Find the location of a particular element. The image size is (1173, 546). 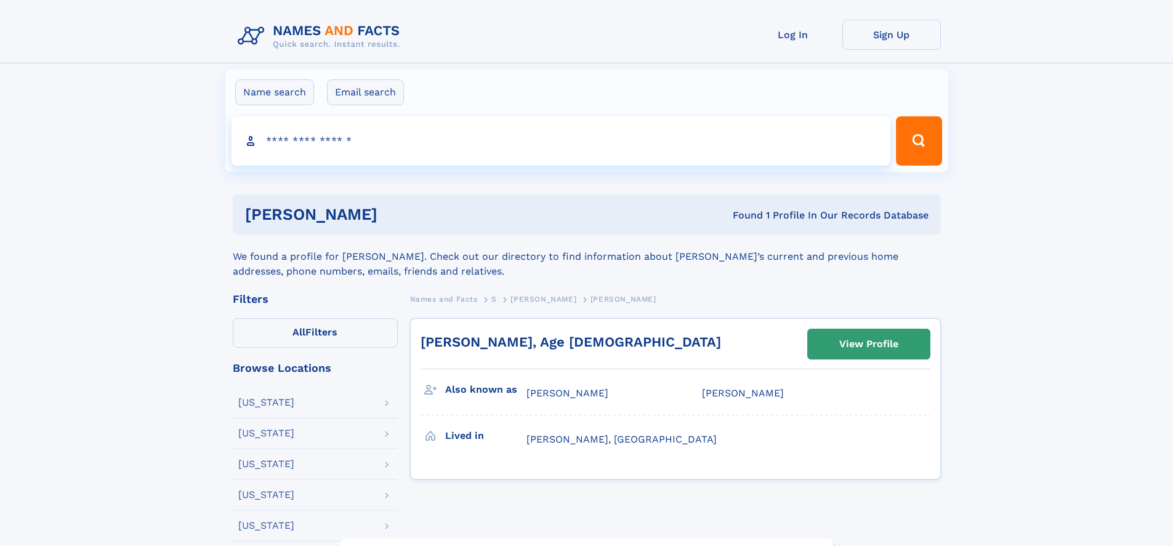

label: Email search is located at coordinates (365, 92).